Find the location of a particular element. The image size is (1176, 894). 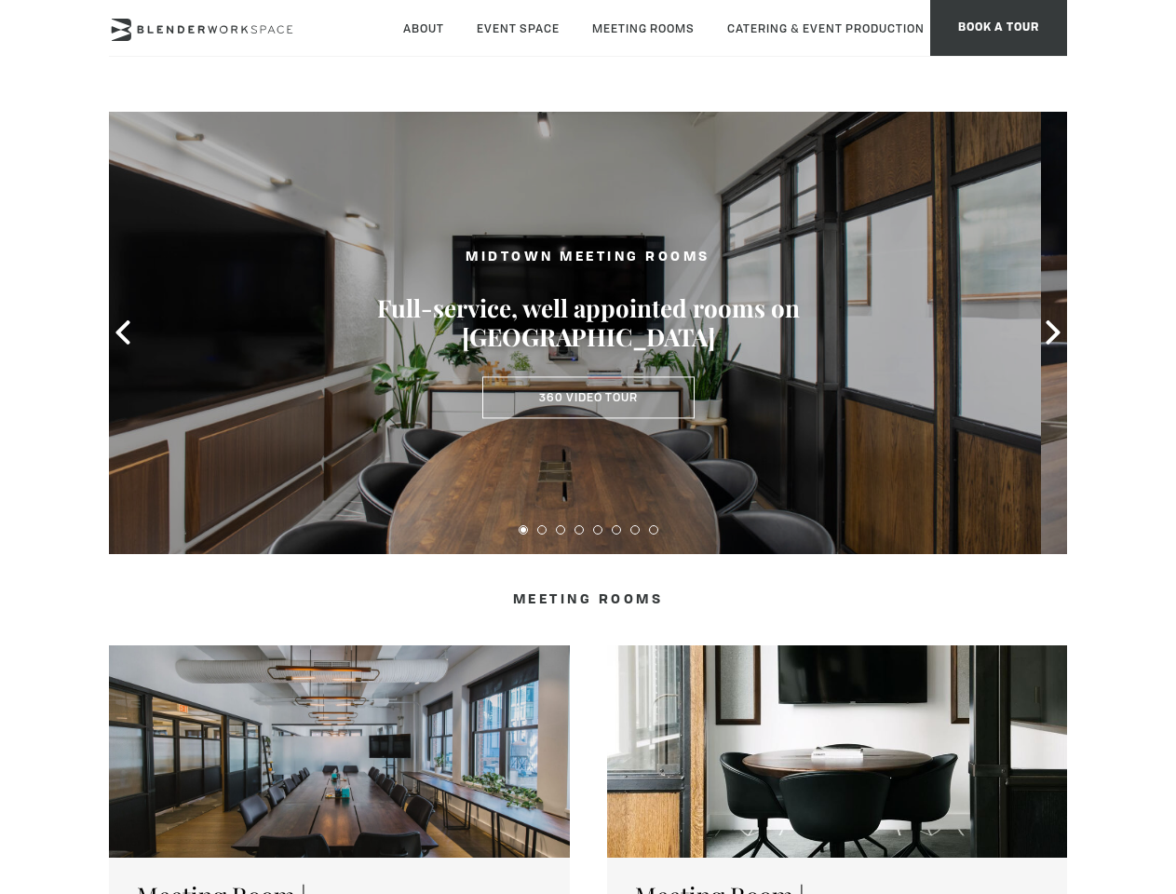

div: Chat Widget is located at coordinates (1008, 774).